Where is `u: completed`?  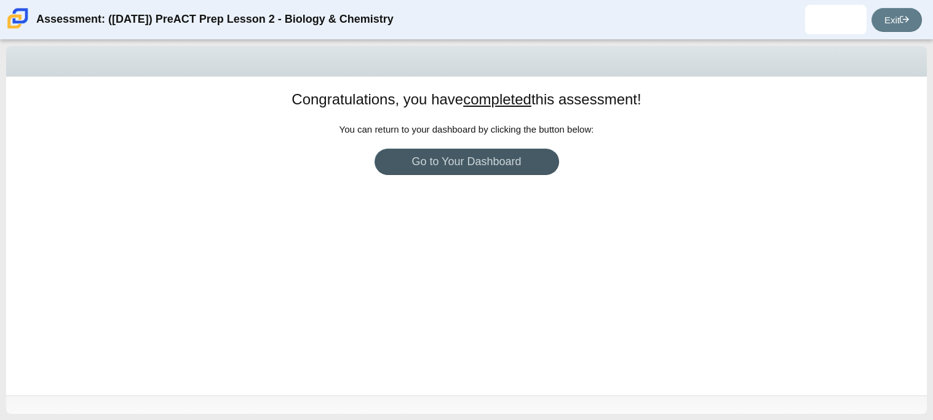 u: completed is located at coordinates (497, 99).